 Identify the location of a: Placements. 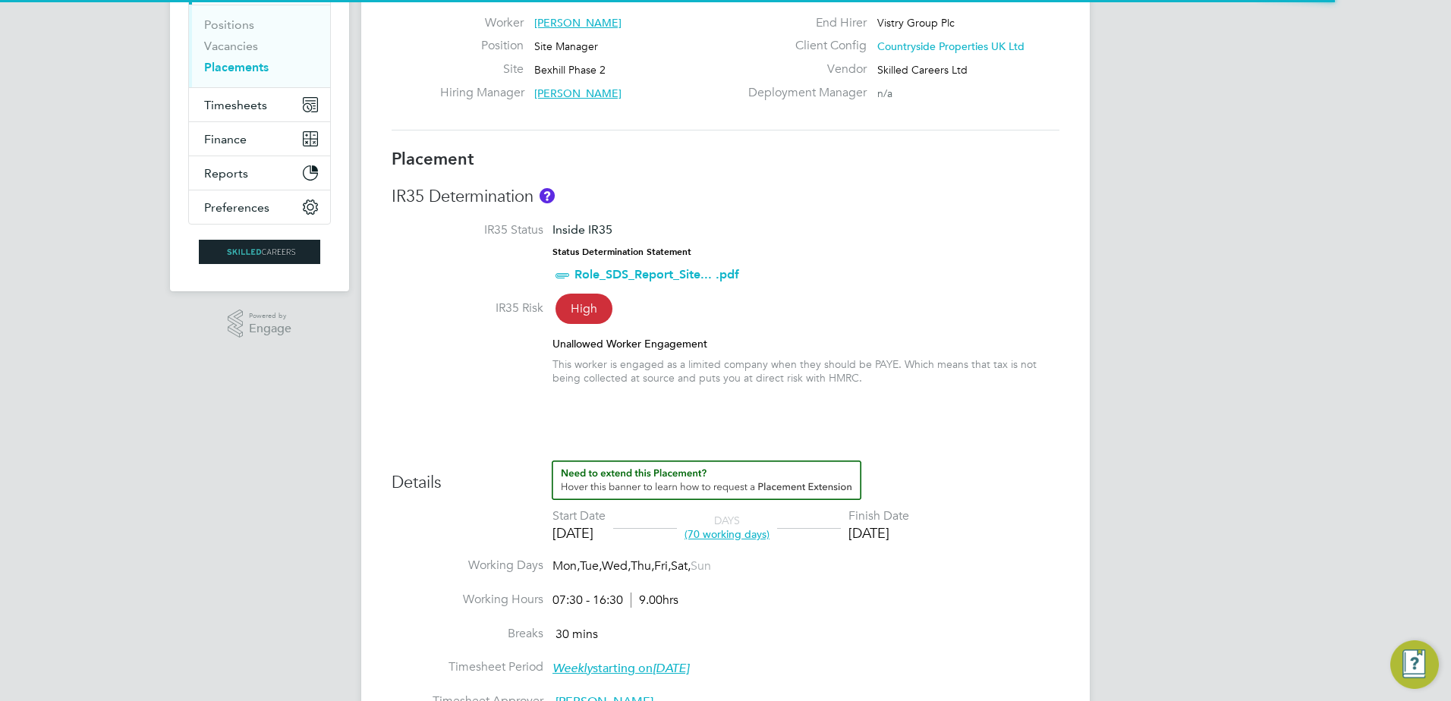
(236, 67).